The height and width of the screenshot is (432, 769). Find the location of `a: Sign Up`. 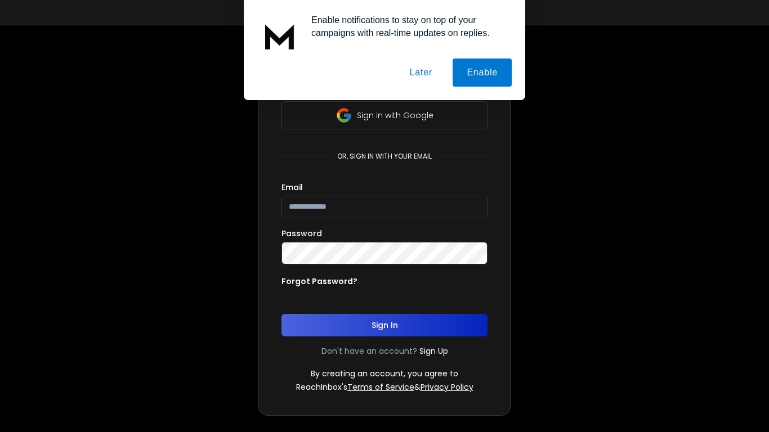

a: Sign Up is located at coordinates (433, 351).